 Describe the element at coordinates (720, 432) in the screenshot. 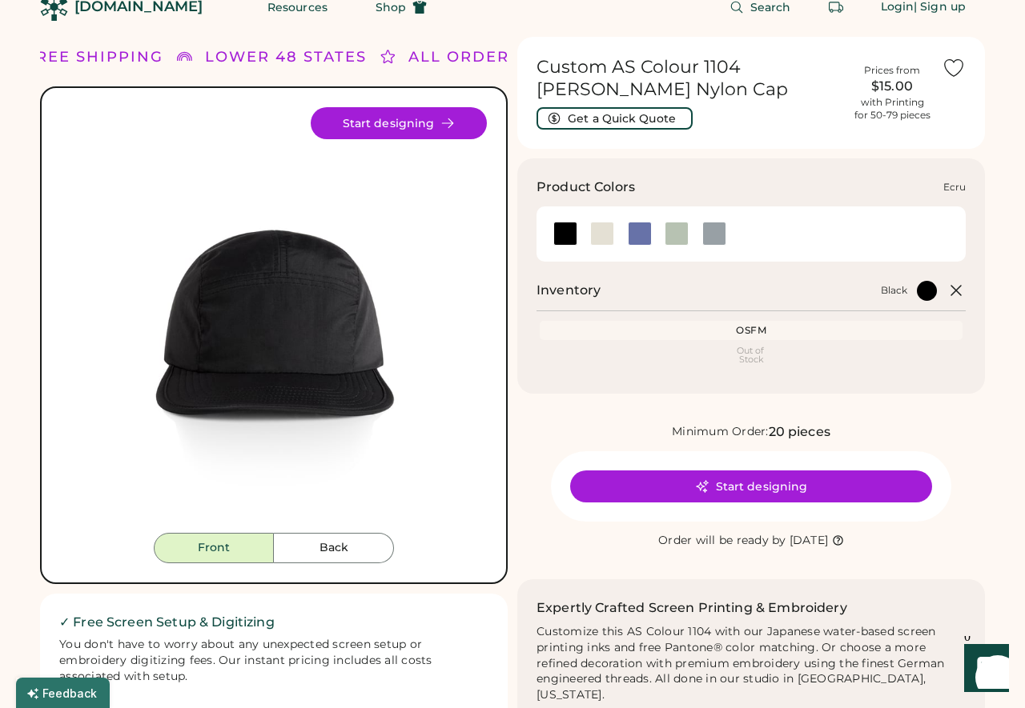

I see `div: Minimum Order:` at that location.